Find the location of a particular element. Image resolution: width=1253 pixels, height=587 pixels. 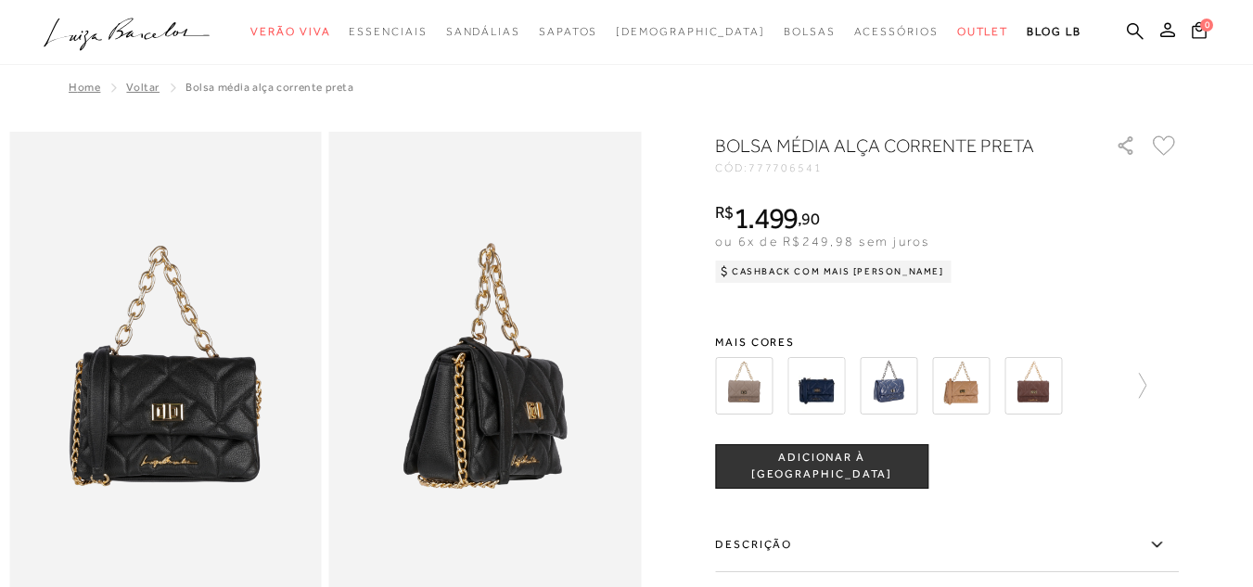

span: Sandálias is located at coordinates (483, 32).